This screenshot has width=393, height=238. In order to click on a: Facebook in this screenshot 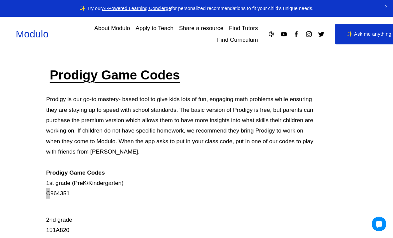, I will do `click(296, 34)`.